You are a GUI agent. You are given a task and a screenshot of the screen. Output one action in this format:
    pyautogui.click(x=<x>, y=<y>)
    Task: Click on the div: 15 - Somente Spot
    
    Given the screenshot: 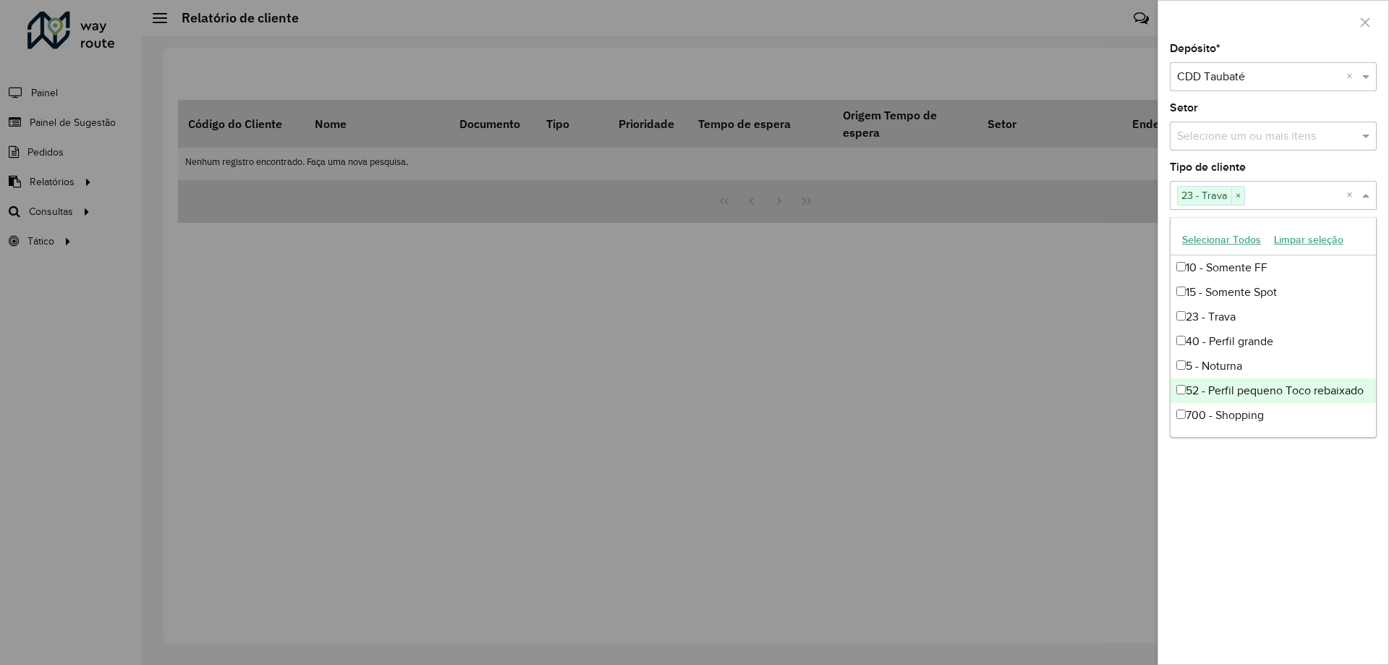 What is the action you would take?
    pyautogui.click(x=1273, y=292)
    